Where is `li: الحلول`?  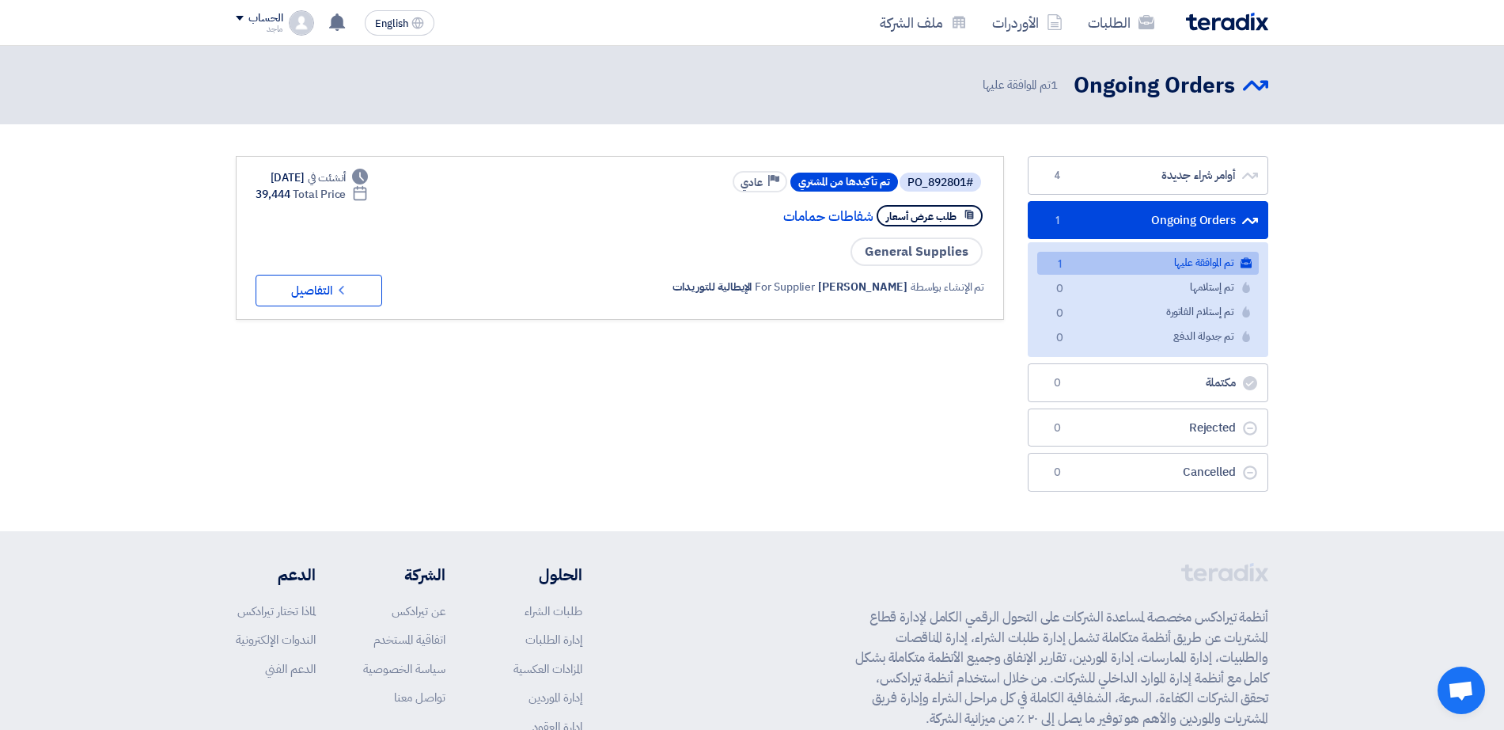
li: الحلول is located at coordinates (537, 575).